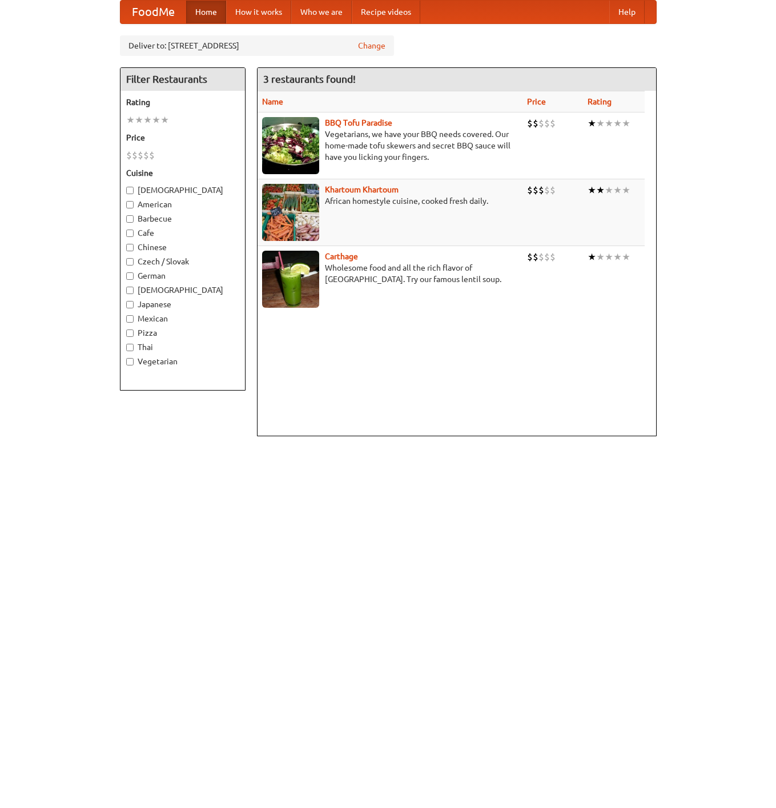  Describe the element at coordinates (130, 247) in the screenshot. I see `input: Chinese` at that location.